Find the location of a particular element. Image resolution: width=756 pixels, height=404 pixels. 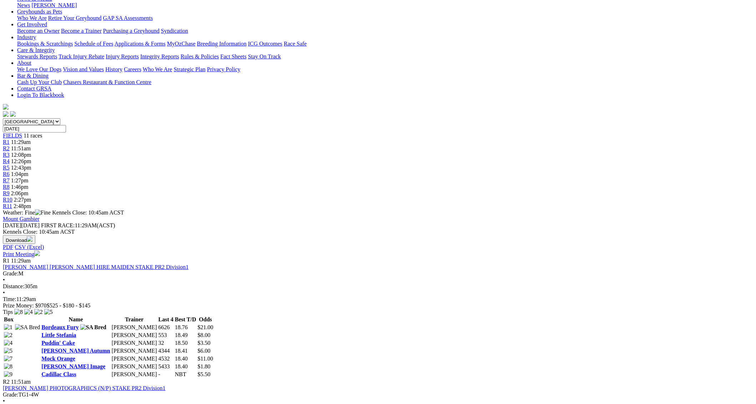

span: $6.00 is located at coordinates (204, 351).